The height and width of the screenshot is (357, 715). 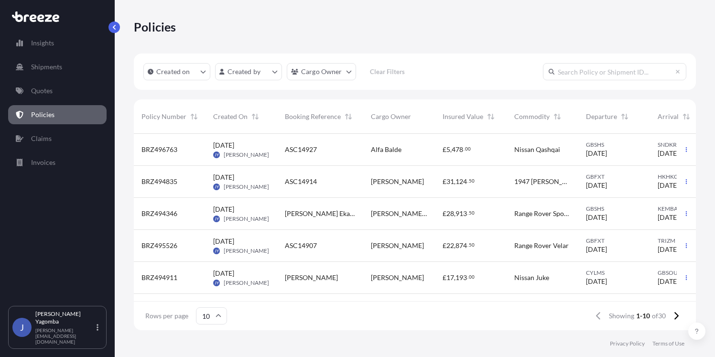 What do you see at coordinates (57, 91) in the screenshot?
I see `a: Quotes` at bounding box center [57, 91].